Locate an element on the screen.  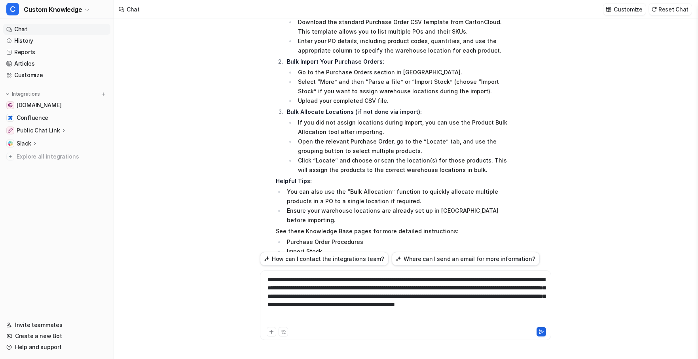
a: ConfluenceConfluence is located at coordinates (57, 118).